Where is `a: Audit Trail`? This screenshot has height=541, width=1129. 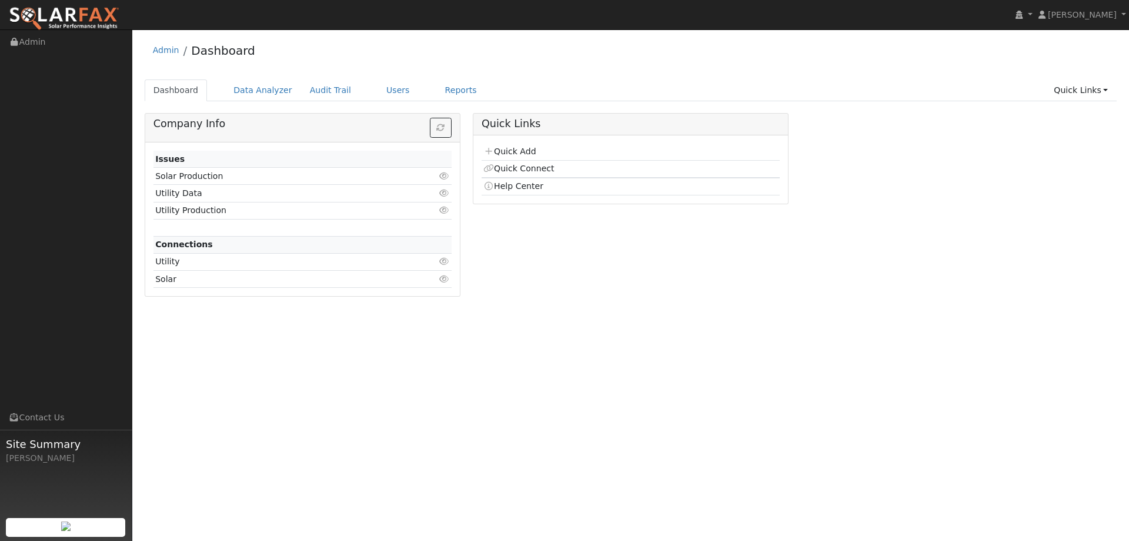 a: Audit Trail is located at coordinates (331, 90).